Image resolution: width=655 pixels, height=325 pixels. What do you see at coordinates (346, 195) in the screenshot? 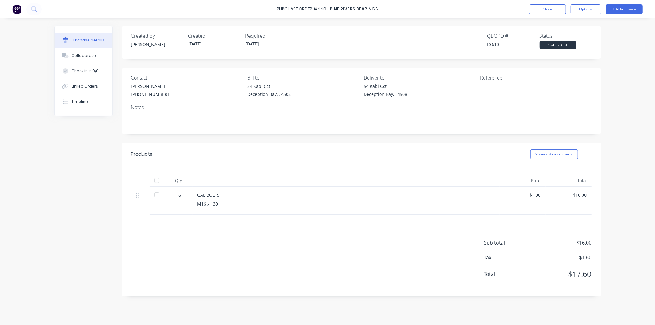
I see `div: GAL BOLTS` at bounding box center [346, 195].